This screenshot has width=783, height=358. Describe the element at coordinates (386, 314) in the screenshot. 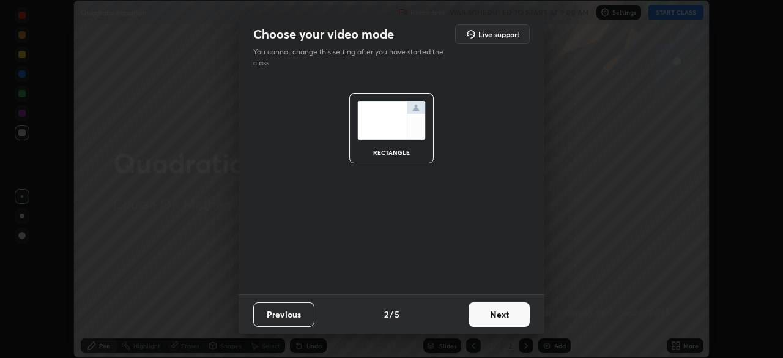

I see `h4: 2` at that location.